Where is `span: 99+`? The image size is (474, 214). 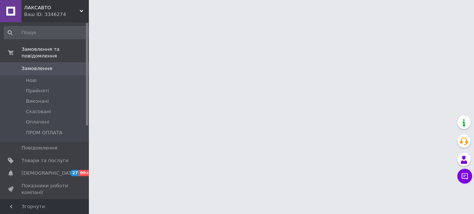 span: 99+ is located at coordinates (85, 173).